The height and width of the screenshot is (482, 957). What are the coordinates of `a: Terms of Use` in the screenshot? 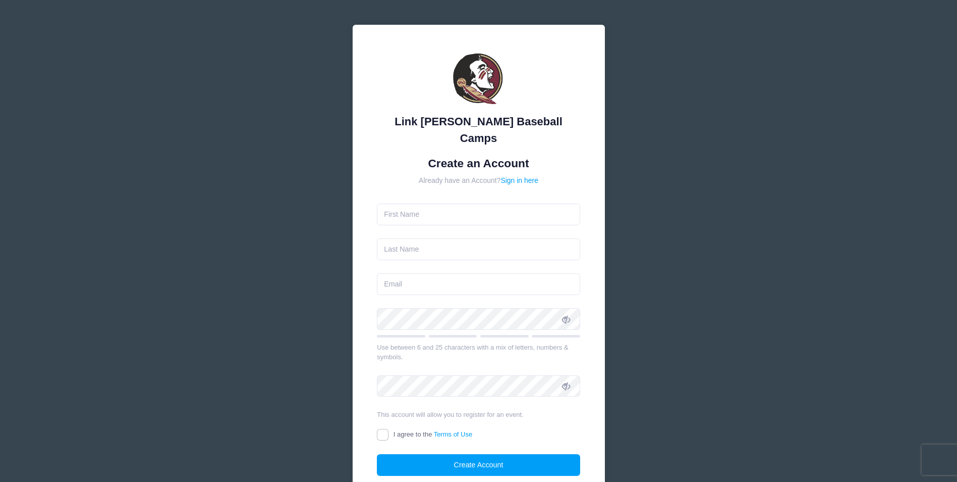 It's located at (453, 434).